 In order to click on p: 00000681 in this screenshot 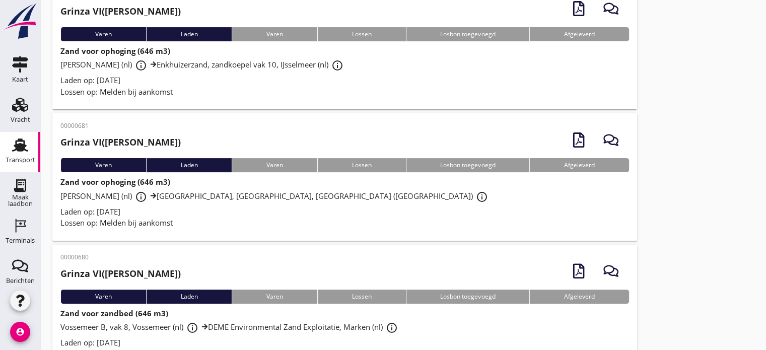, I will do `click(120, 126)`.